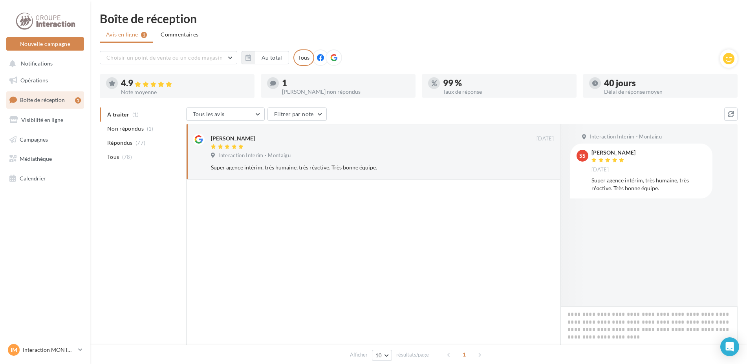 This screenshot has width=747, height=364. What do you see at coordinates (34, 139) in the screenshot?
I see `span: Campagnes` at bounding box center [34, 139].